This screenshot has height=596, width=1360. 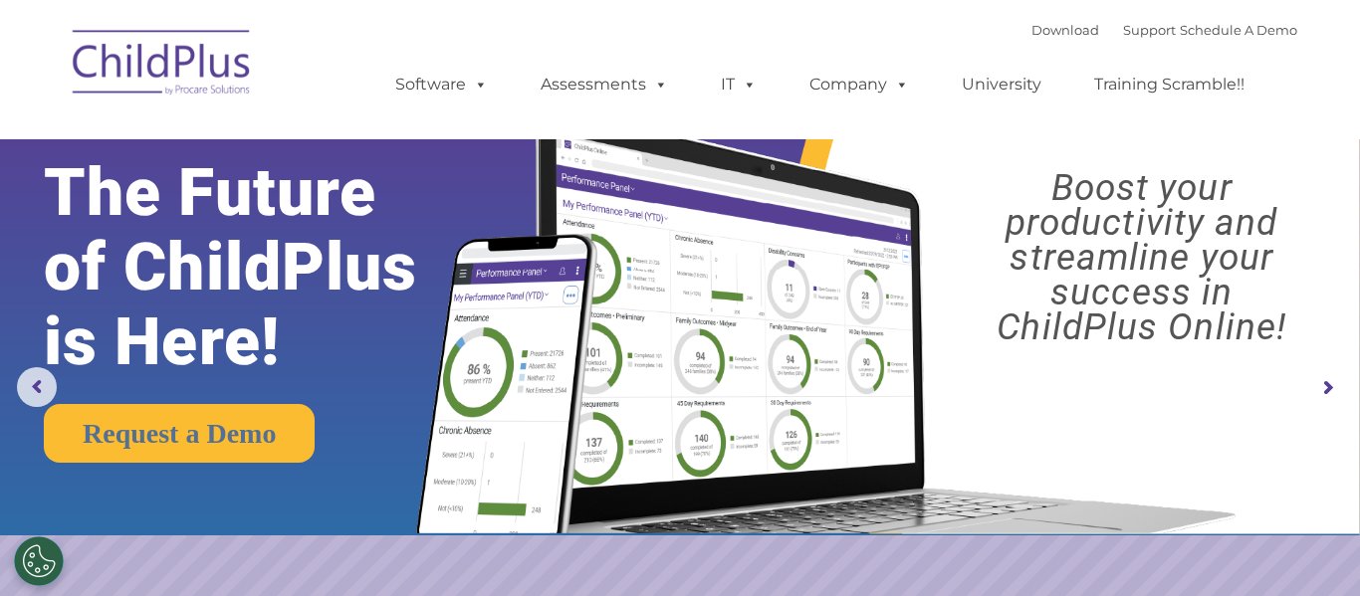 I want to click on img: ChildPlus by Procare Solutions, so click(x=162, y=66).